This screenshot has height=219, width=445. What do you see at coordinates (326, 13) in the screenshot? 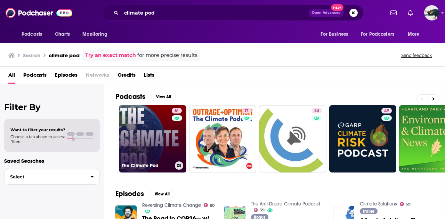
I see `span: Open Advanced` at bounding box center [326, 13].